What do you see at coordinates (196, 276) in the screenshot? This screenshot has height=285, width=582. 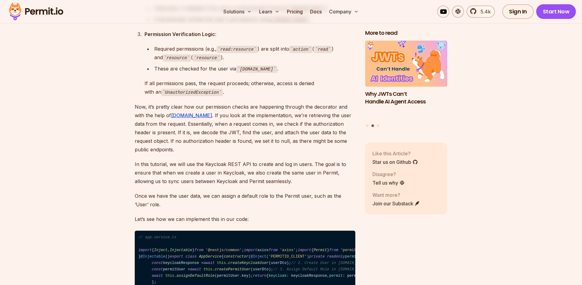 I see `span: assignDefaultRole` at bounding box center [196, 276].